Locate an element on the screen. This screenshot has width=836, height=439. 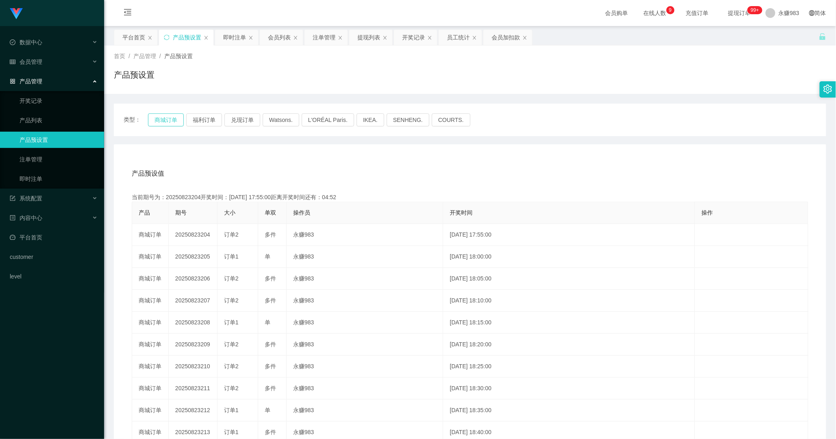
i: 图标: setting is located at coordinates (828, 89).